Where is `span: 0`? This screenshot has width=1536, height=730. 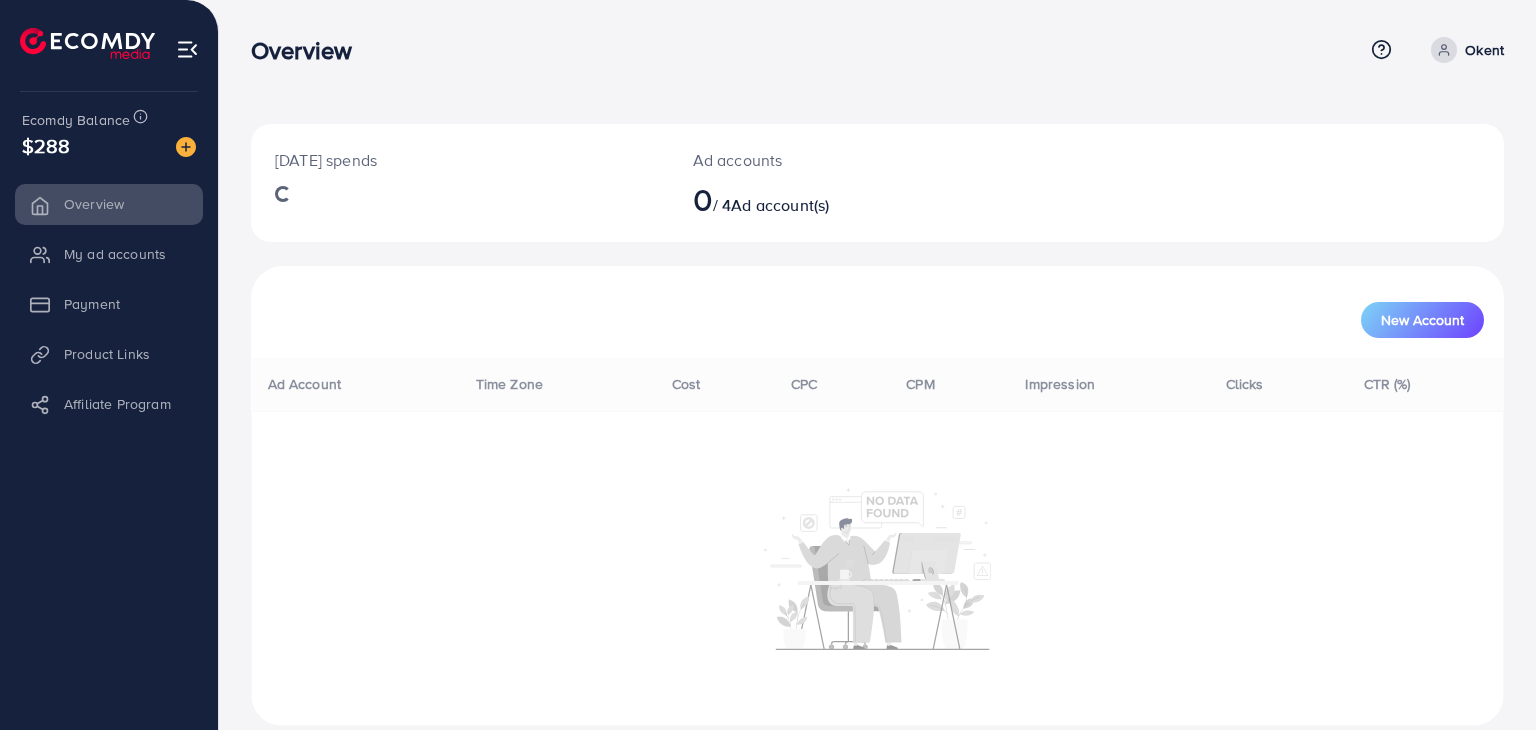
span: 0 is located at coordinates (703, 199).